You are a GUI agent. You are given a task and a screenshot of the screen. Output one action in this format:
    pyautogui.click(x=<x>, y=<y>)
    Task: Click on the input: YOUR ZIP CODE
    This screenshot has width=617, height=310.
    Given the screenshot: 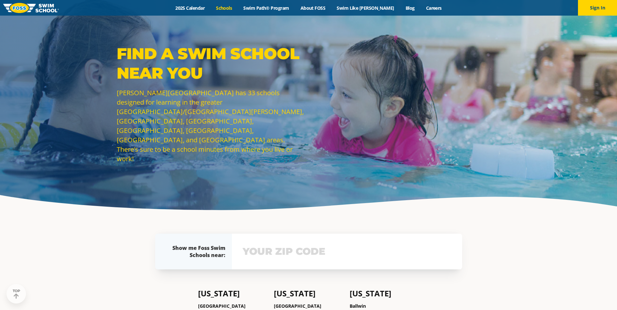 What is the action you would take?
    pyautogui.click(x=347, y=252)
    